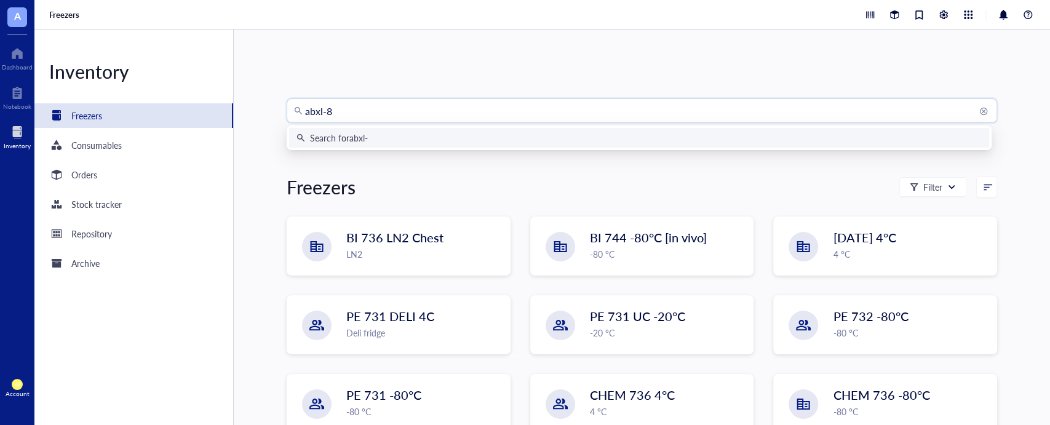 This screenshot has height=425, width=1050. What do you see at coordinates (648, 237) in the screenshot?
I see `span: BI 744 -80°C [in vivo]` at bounding box center [648, 237].